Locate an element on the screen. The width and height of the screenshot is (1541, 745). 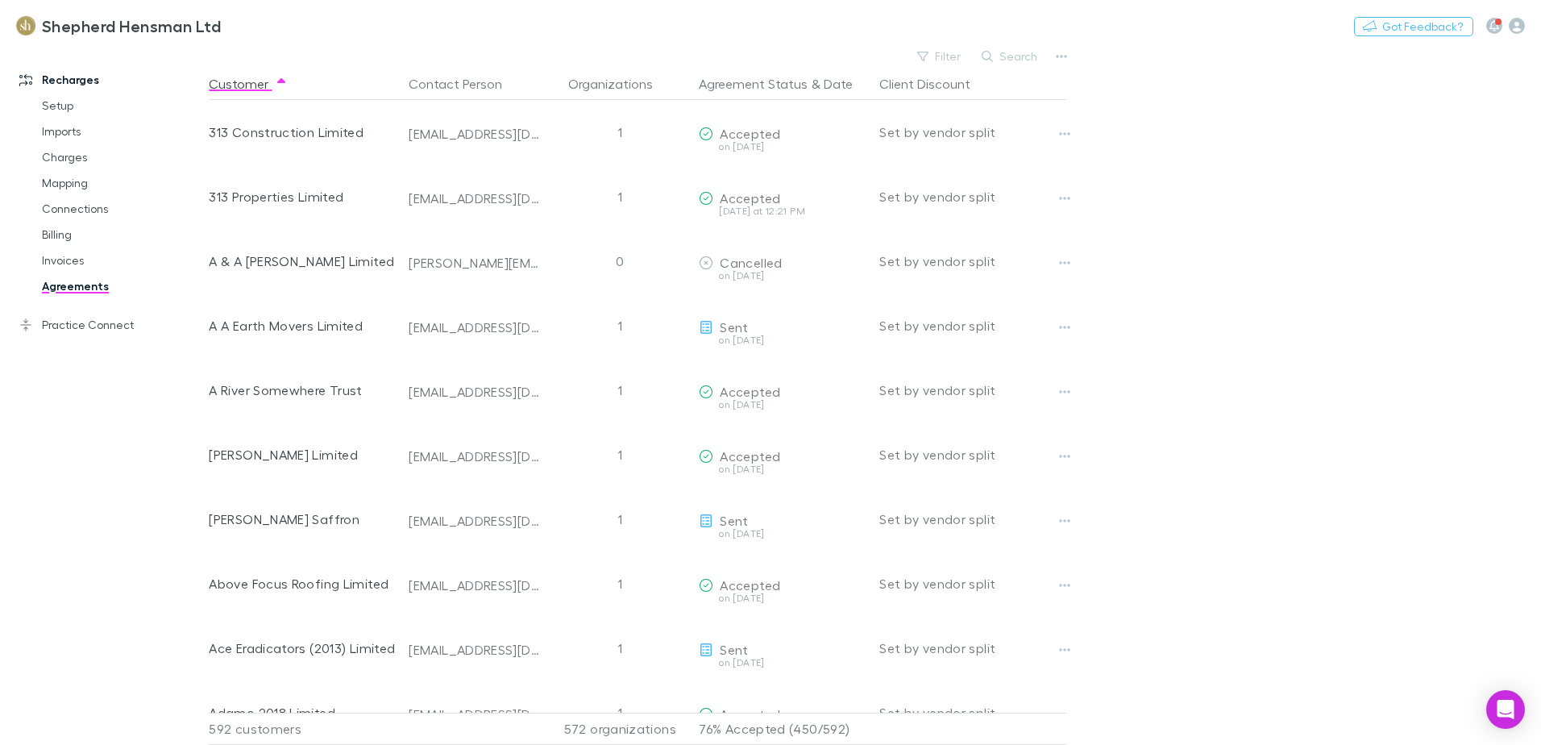
button: Got Feedback? is located at coordinates (1414, 27).